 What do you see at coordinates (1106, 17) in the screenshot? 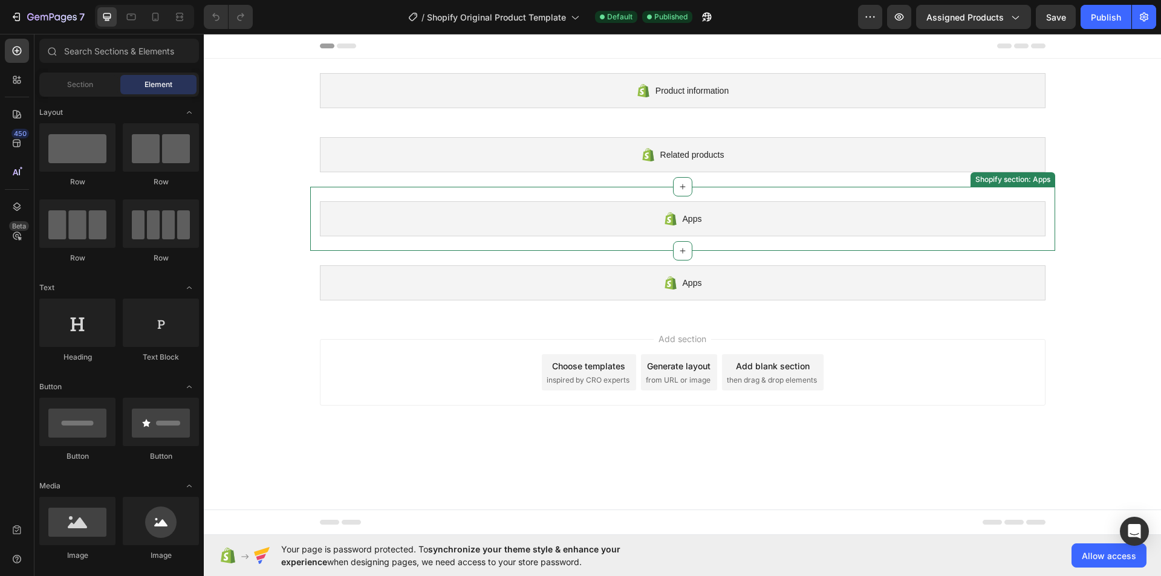
I see `button: Publish` at bounding box center [1106, 17].